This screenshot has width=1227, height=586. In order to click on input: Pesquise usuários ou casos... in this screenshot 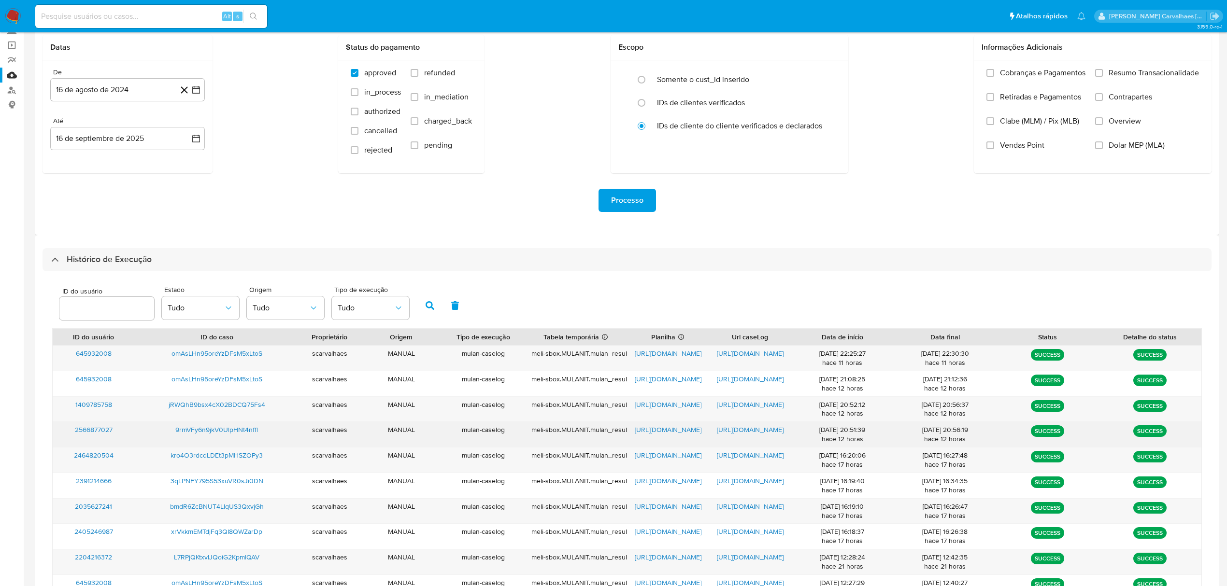, I will do `click(151, 16)`.